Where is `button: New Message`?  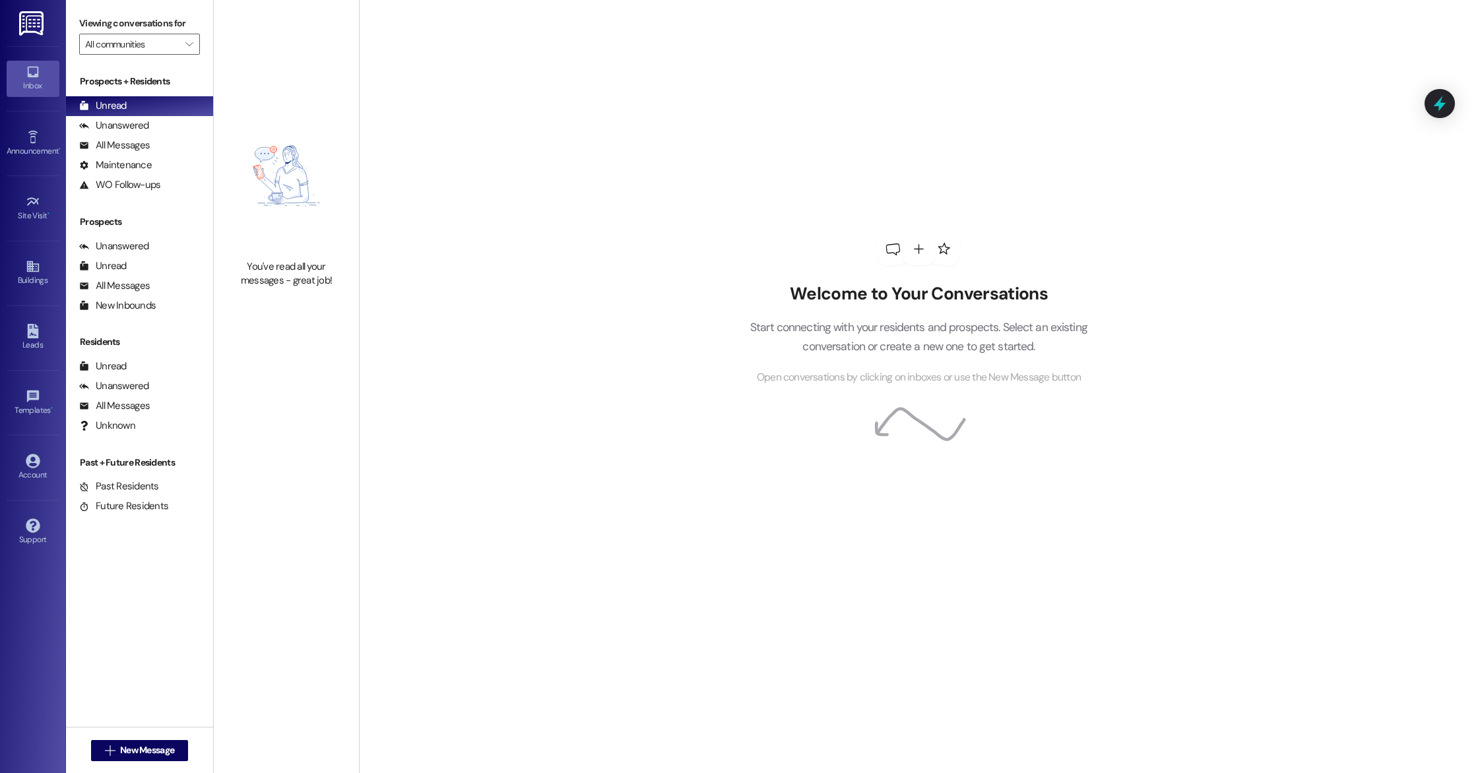
button: New Message is located at coordinates (140, 751).